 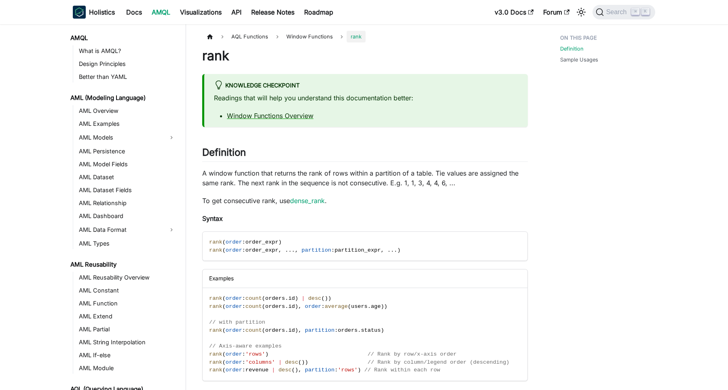 I want to click on a: AML Constant, so click(x=127, y=290).